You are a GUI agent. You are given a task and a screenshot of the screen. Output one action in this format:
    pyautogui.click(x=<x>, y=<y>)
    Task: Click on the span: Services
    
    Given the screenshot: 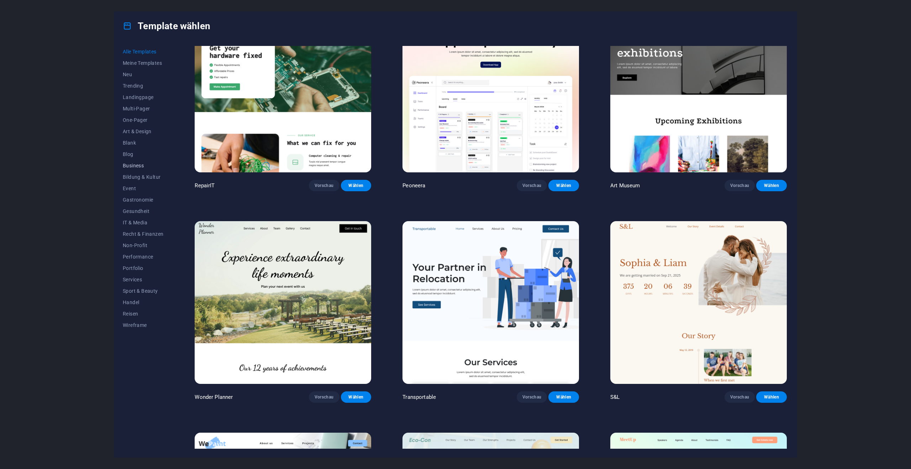 What is the action you would take?
    pyautogui.click(x=143, y=279)
    